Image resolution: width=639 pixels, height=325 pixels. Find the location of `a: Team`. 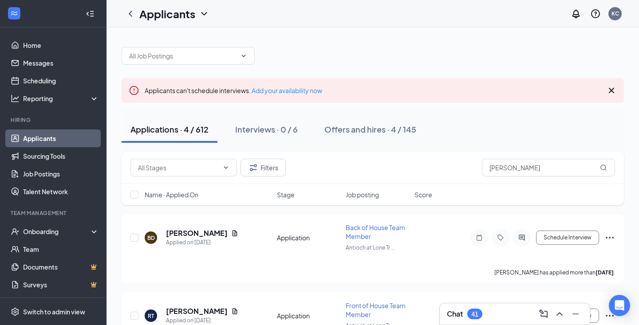

a: Team is located at coordinates (61, 249).